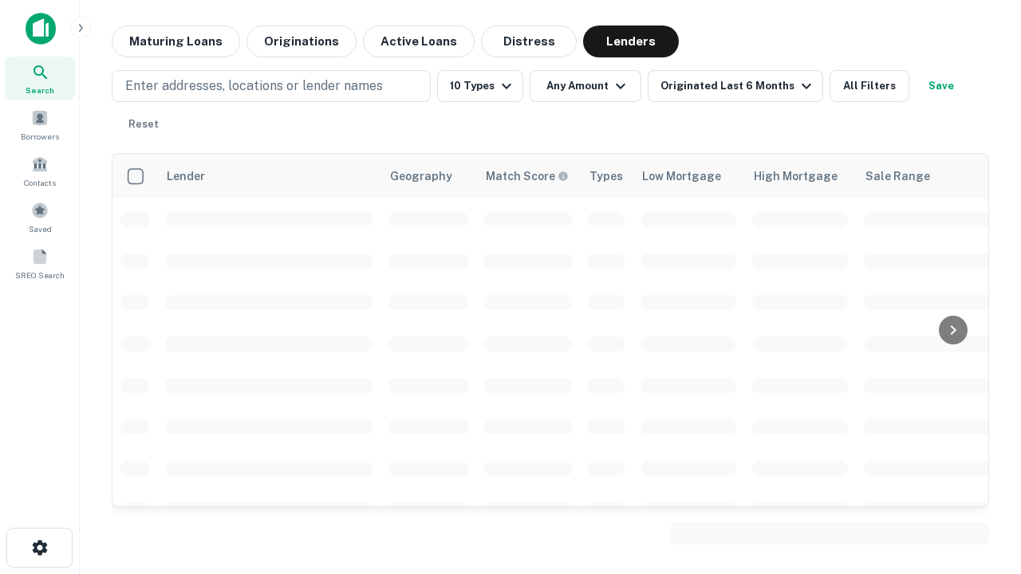  Describe the element at coordinates (869, 86) in the screenshot. I see `button: All Filters` at that location.